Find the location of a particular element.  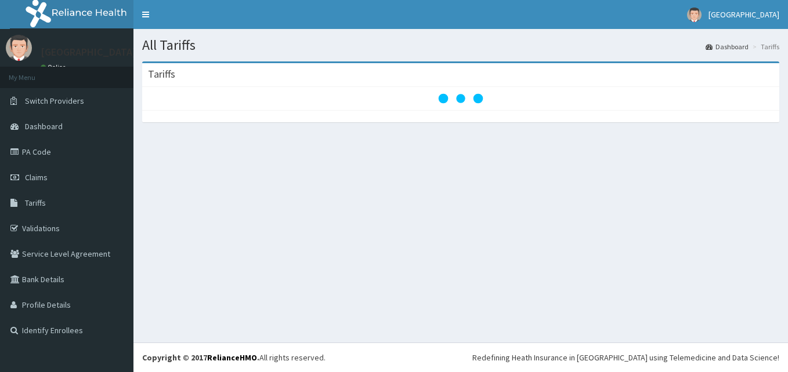

span: Tariffs is located at coordinates (35, 203).